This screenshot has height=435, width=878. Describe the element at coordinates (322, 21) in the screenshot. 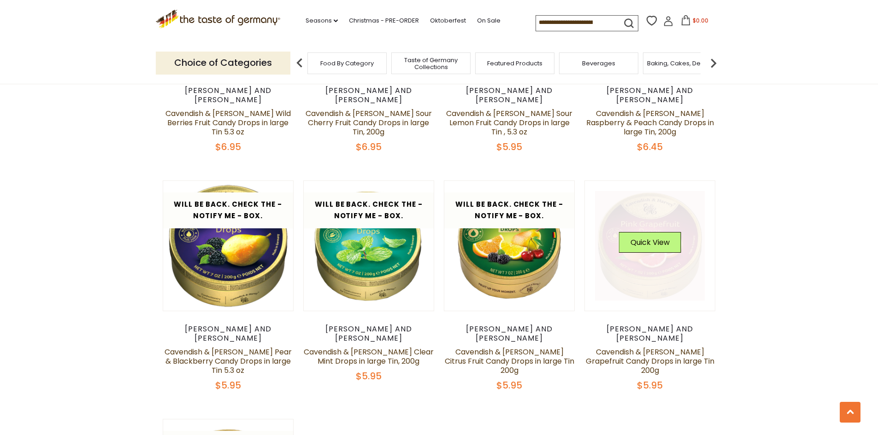

I see `a: Seasons` at that location.